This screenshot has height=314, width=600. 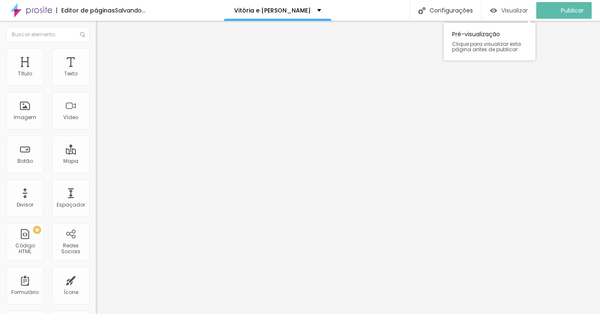 I want to click on font: Código HTML, so click(x=25, y=248).